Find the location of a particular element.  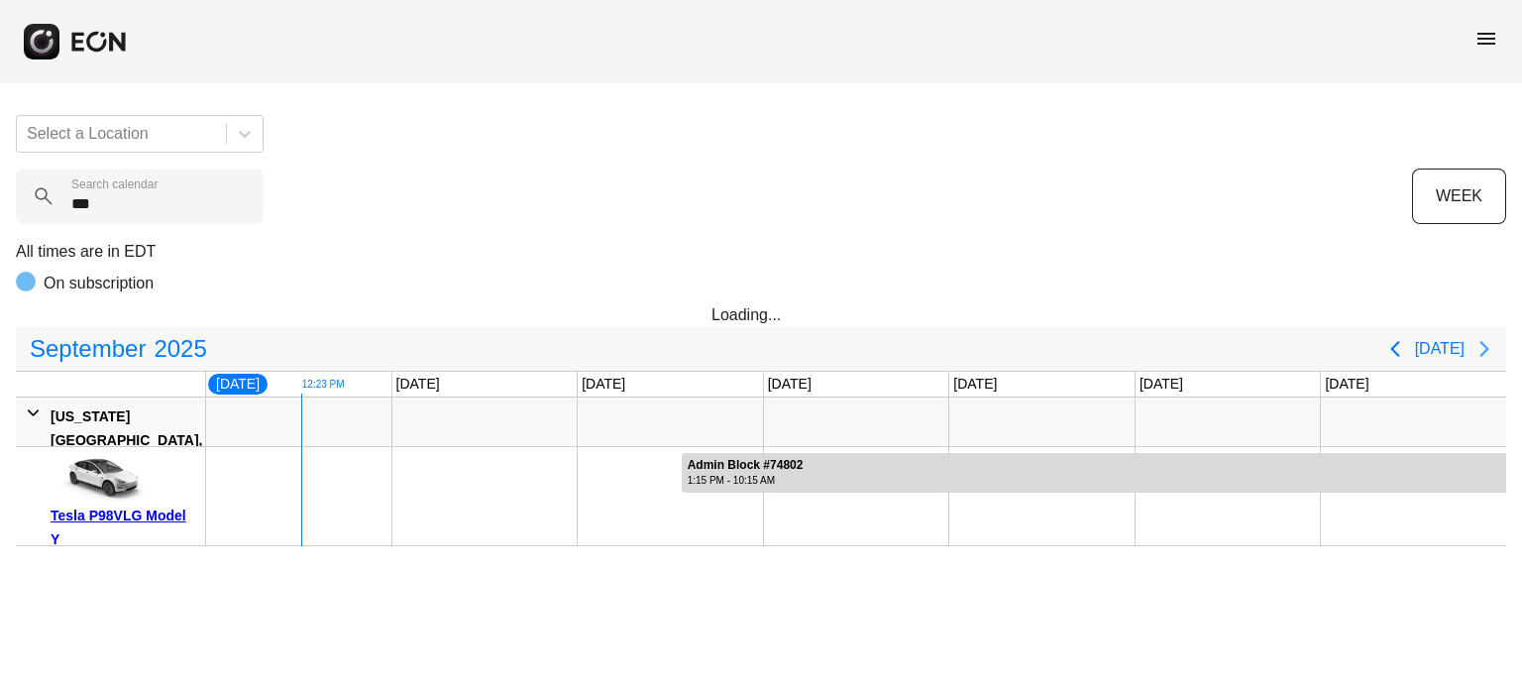

div: Admin Block #74802 is located at coordinates (745, 465).